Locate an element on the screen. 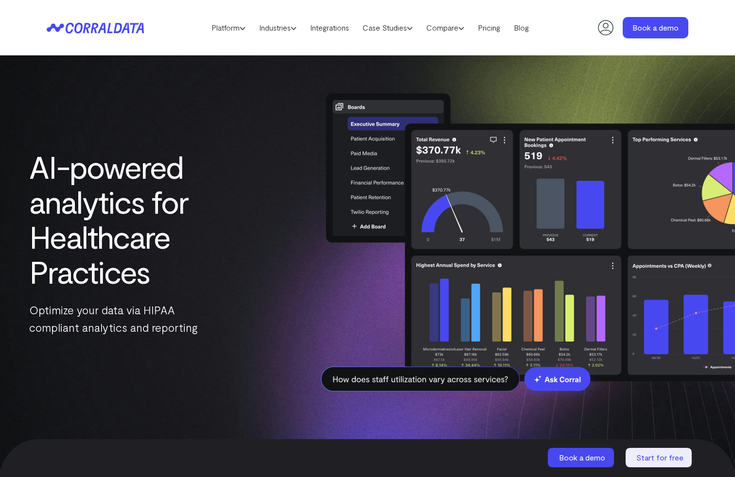 The width and height of the screenshot is (735, 477). p: Optimize your data via HIPAA compliant analytics and reporting is located at coordinates (131, 319).